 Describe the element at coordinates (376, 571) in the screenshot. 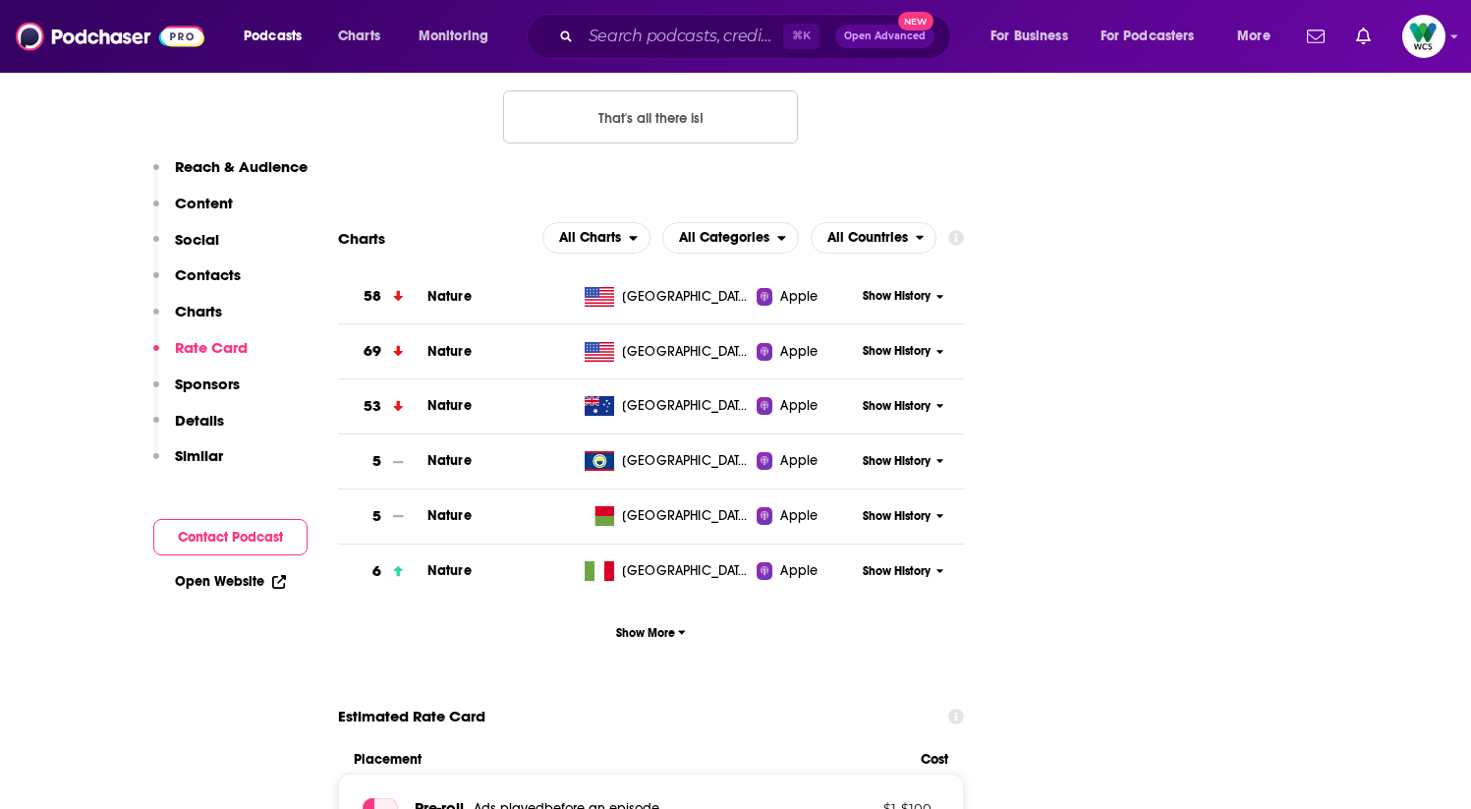

I see `h3: 6` at that location.